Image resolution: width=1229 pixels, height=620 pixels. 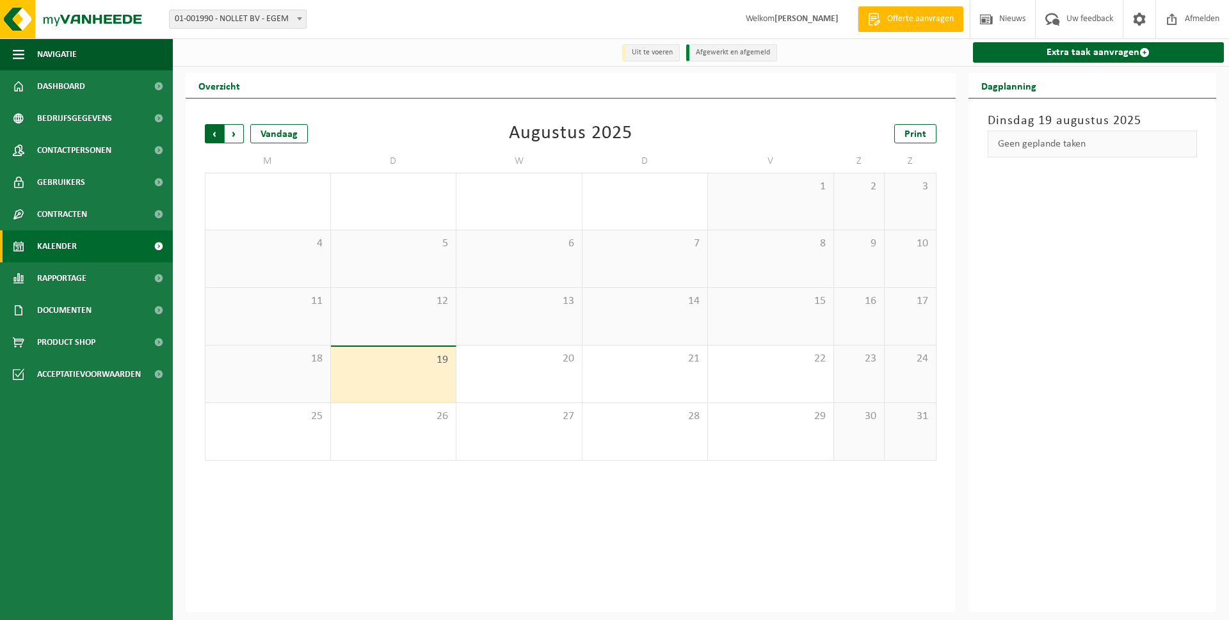 I want to click on span: Contactpersonen, so click(x=74, y=150).